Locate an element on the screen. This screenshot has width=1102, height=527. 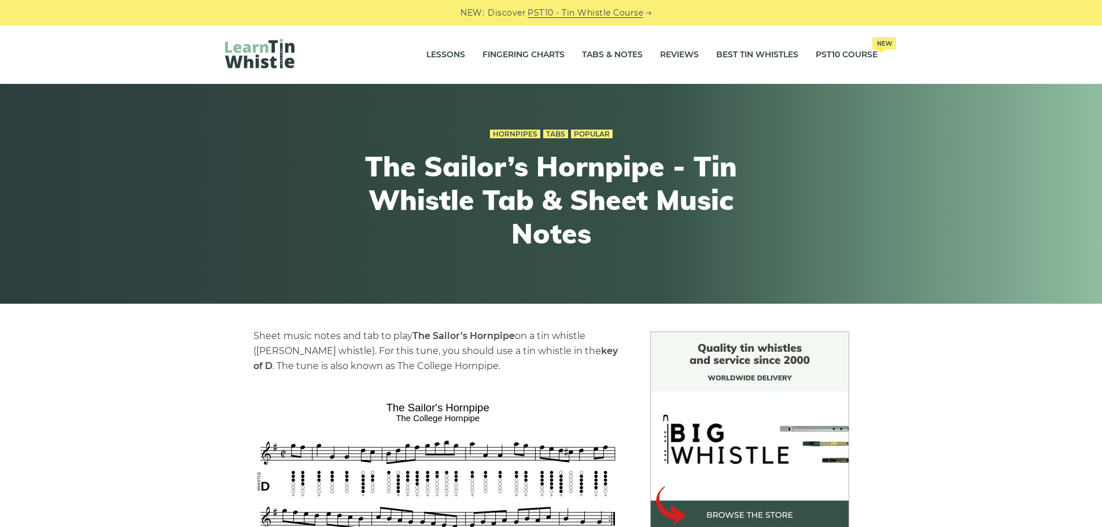
a: Best Tin Whistles is located at coordinates (757, 55).